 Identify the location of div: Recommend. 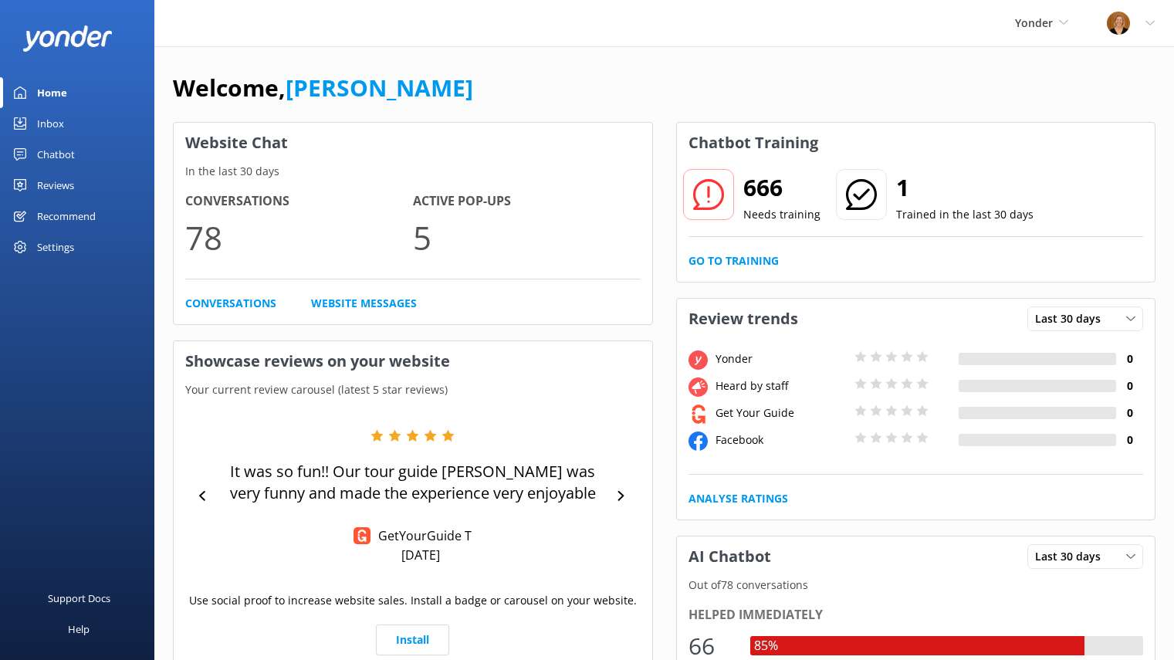
(66, 216).